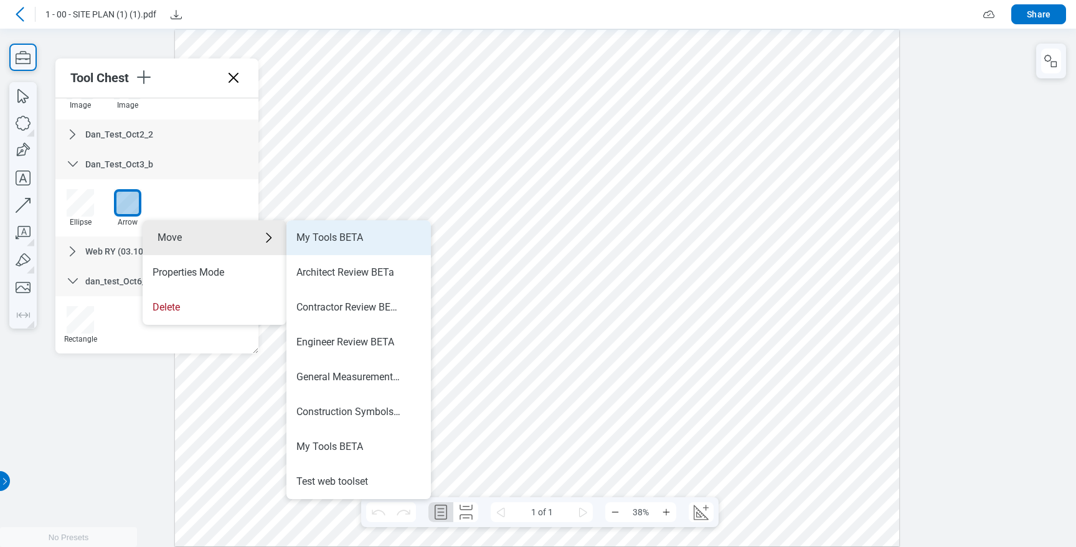  What do you see at coordinates (345, 273) in the screenshot?
I see `div: Architect Review BETa` at bounding box center [345, 273].